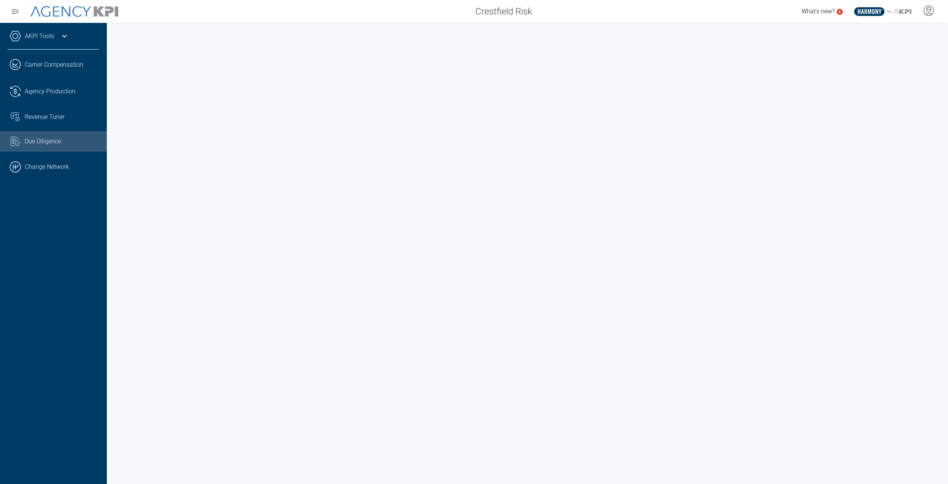 The image size is (948, 484). I want to click on img: AgencyKPI, so click(74, 11).